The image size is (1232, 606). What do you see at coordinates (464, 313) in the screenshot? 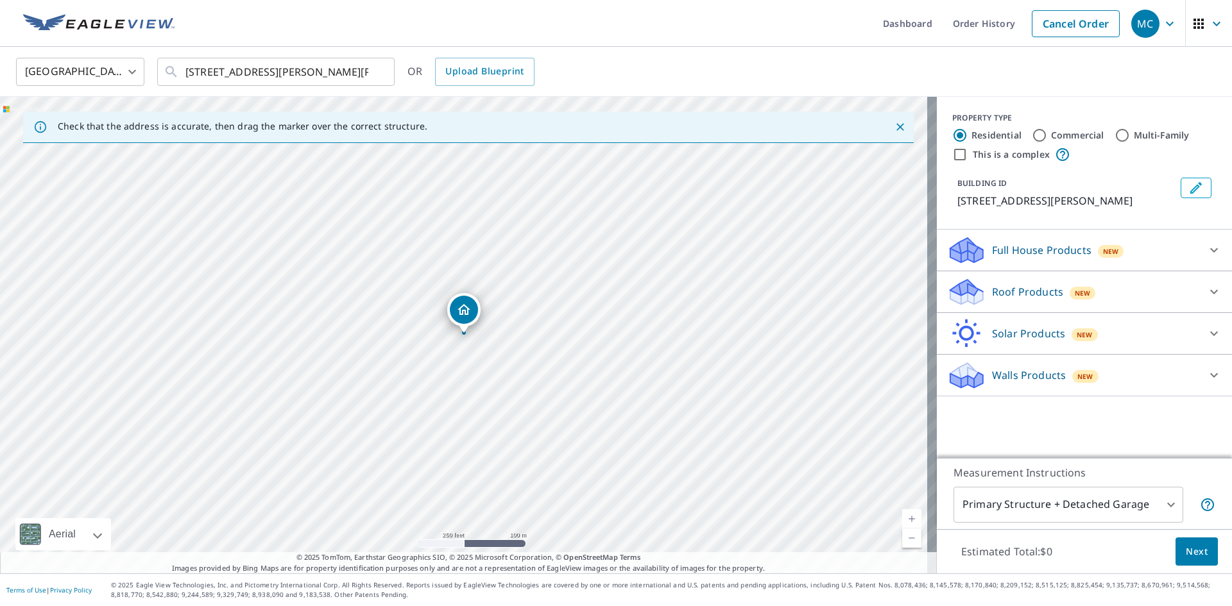
I see `div: Dropped pin, building 1, Residential property, 7219 Moss Leaf Ln Orlando, FL 32819` at bounding box center [464, 313].